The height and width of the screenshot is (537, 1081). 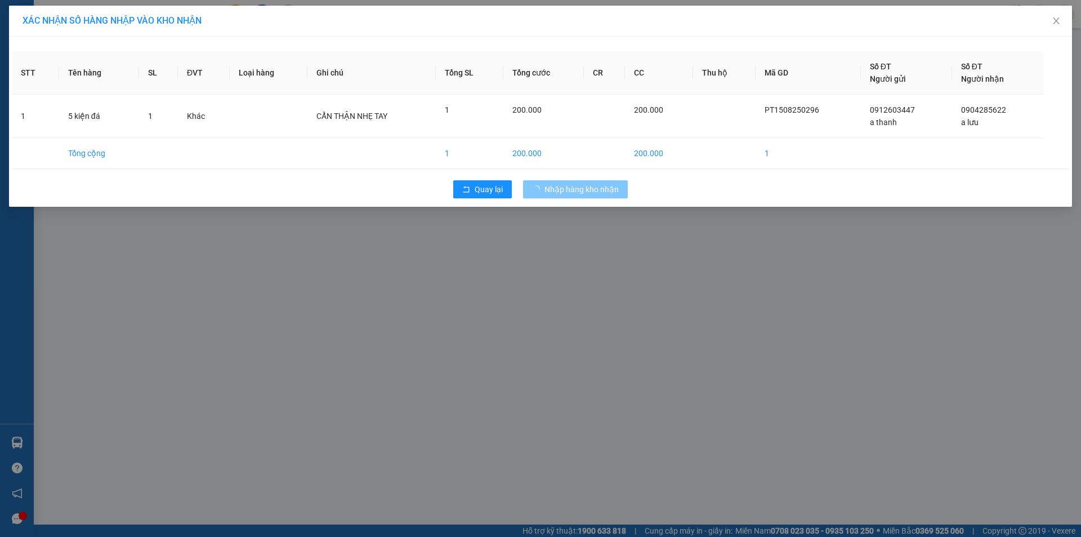 I want to click on button: Close, so click(x=1057, y=21).